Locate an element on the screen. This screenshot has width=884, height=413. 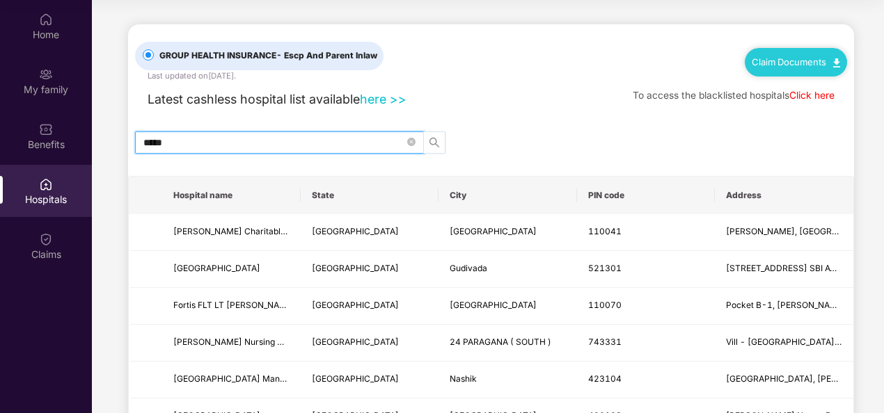
td: Vill - Madhabpur, PO Diamond Harbour is located at coordinates (784, 343).